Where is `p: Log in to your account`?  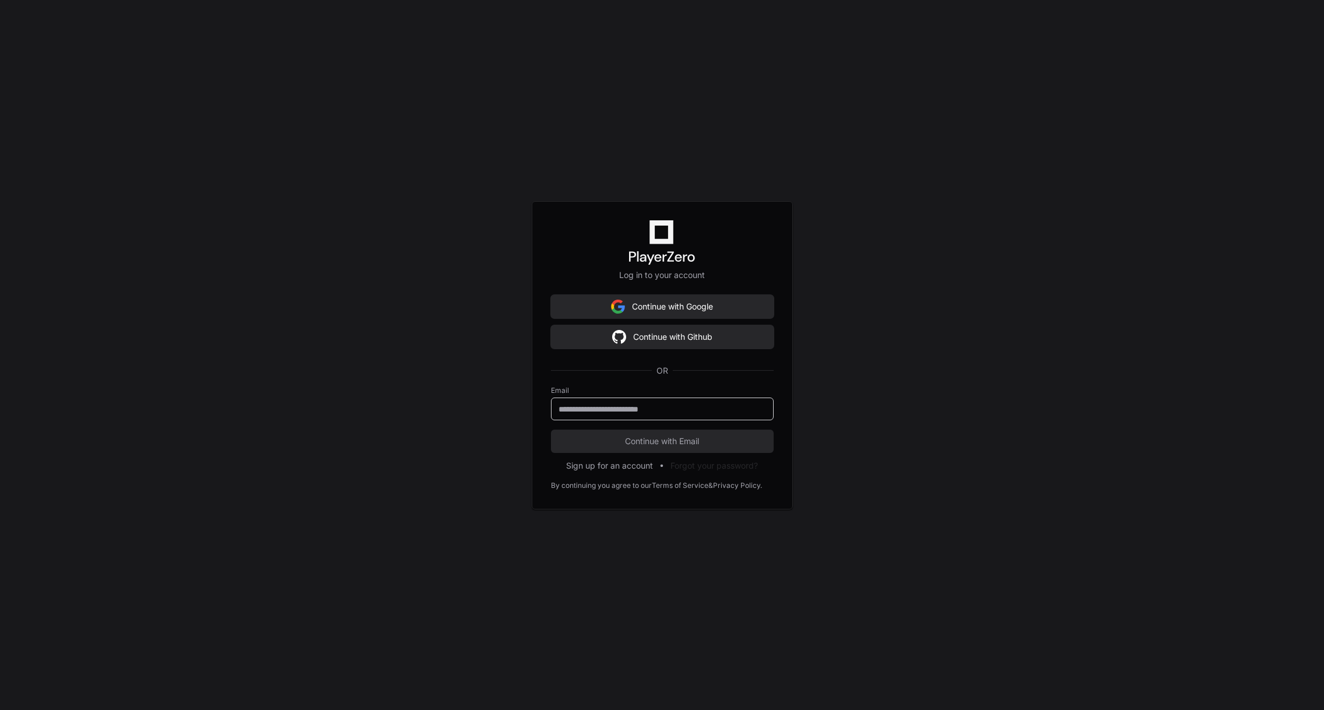 p: Log in to your account is located at coordinates (662, 275).